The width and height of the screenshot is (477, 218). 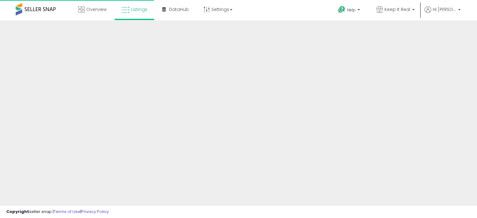 What do you see at coordinates (139, 9) in the screenshot?
I see `span: Listings` at bounding box center [139, 9].